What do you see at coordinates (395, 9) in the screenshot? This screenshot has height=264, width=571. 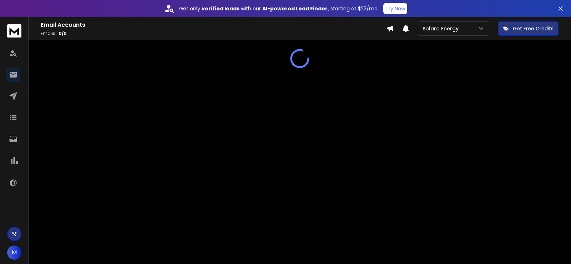 I see `button: Try Now` at bounding box center [395, 9].